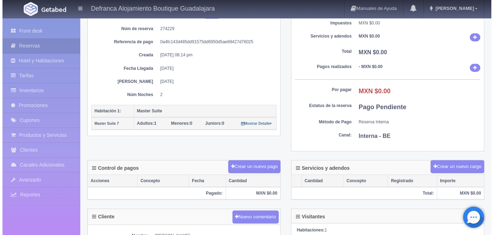 The height and width of the screenshot is (235, 494). I want to click on small: Master Suite 7, so click(104, 123).